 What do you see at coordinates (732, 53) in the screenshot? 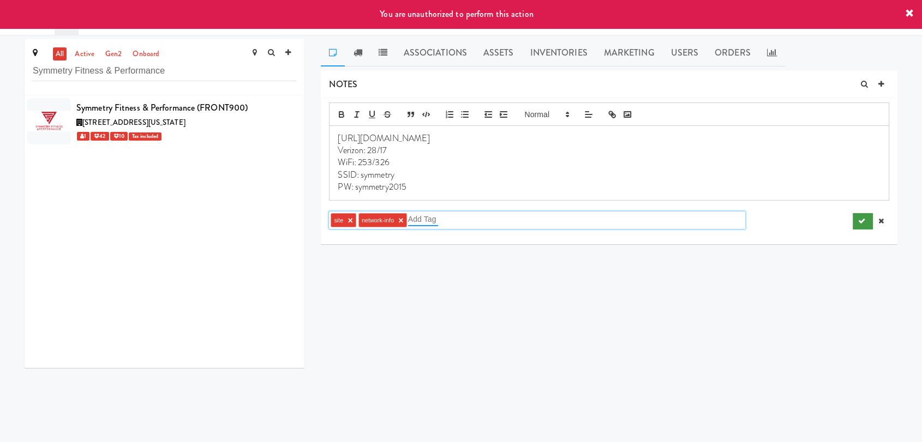
I see `a: Orders` at bounding box center [732, 53].